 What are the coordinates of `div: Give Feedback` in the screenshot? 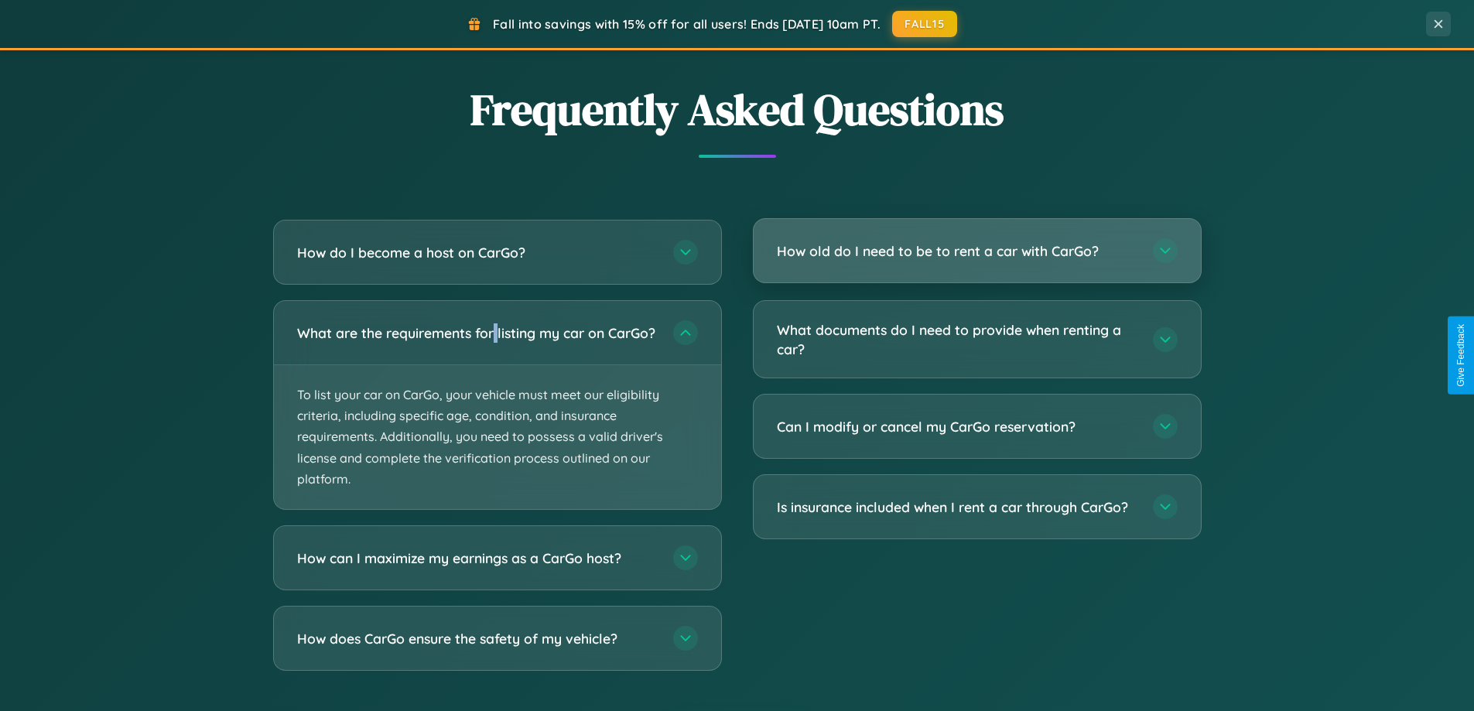 It's located at (1461, 355).